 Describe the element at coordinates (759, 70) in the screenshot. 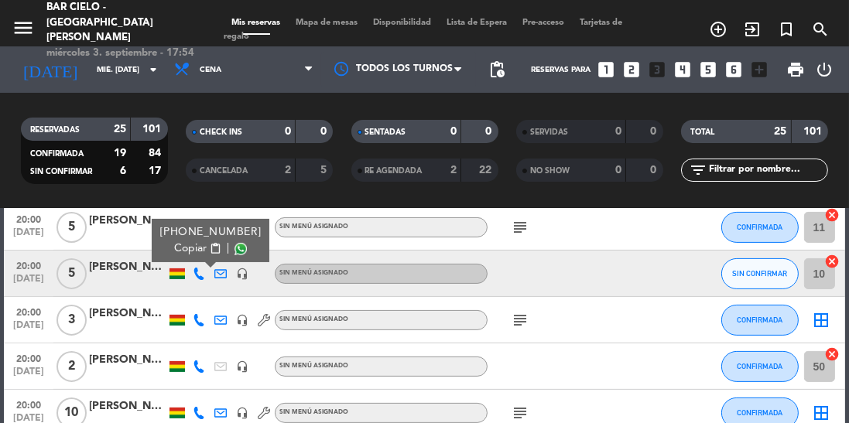

I see `i: add_box` at that location.